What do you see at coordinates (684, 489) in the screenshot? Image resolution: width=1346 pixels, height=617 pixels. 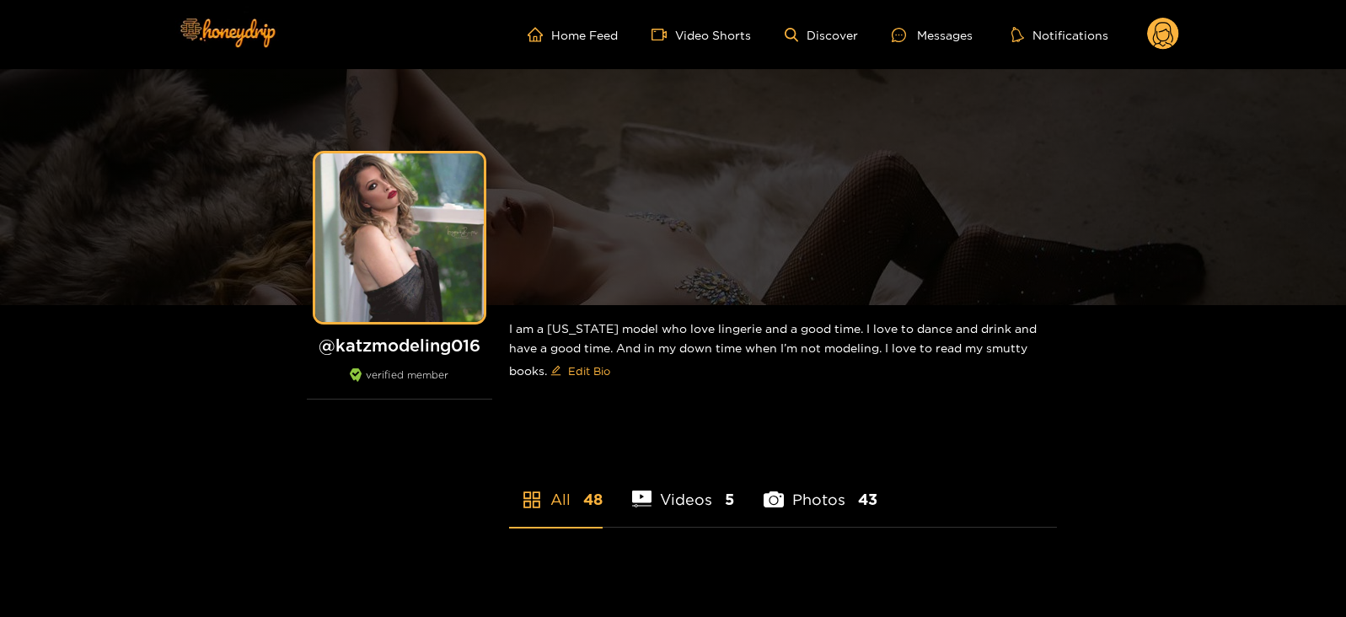 I see `li: Videos` at bounding box center [684, 489].